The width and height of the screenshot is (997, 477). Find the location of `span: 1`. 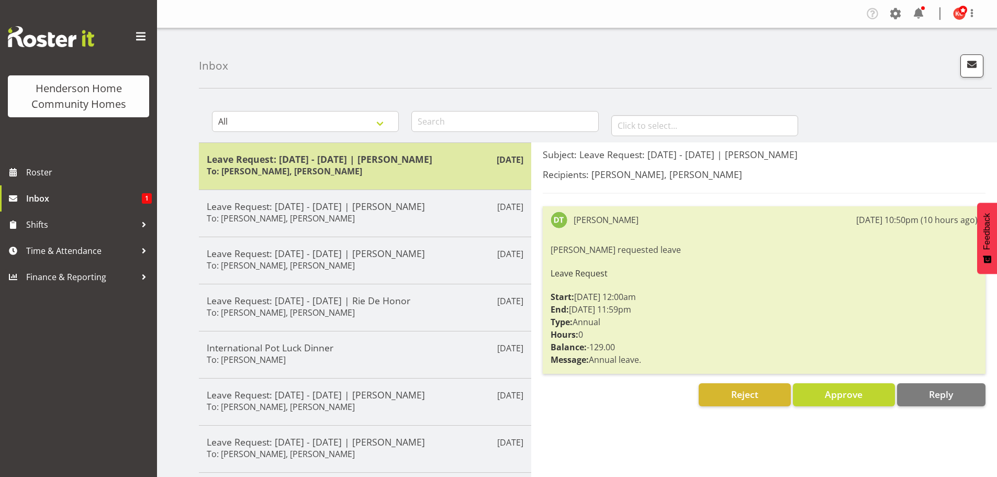

span: 1 is located at coordinates (147, 198).